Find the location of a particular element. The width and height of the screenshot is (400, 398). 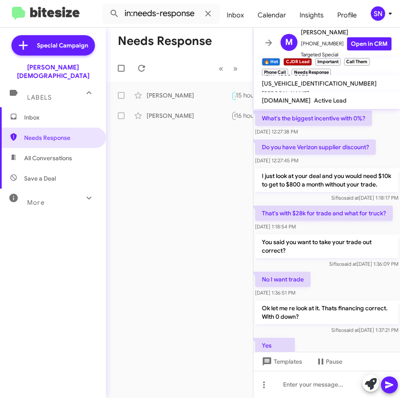

p: Ok let me re look at it. Thats financing correct. With 0 down? is located at coordinates (327, 313).